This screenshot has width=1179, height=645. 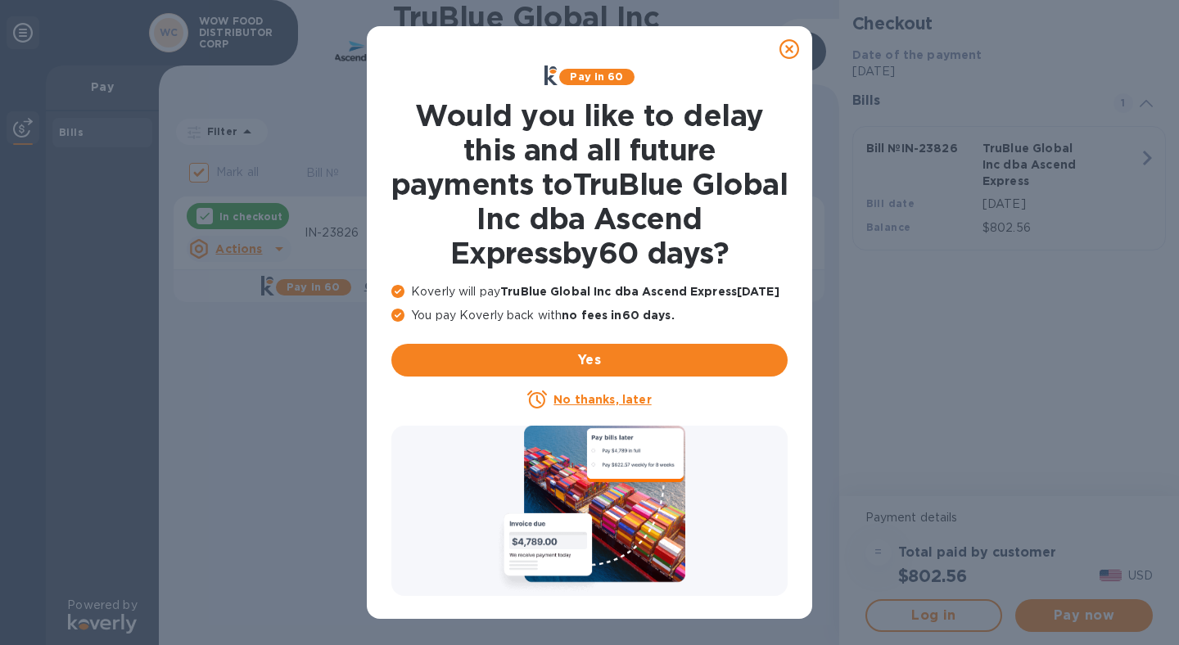 I want to click on button: Yes, so click(x=590, y=360).